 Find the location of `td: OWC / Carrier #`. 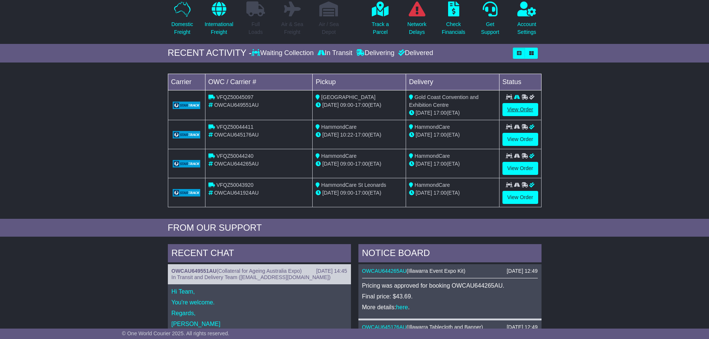

td: OWC / Carrier # is located at coordinates (259, 82).